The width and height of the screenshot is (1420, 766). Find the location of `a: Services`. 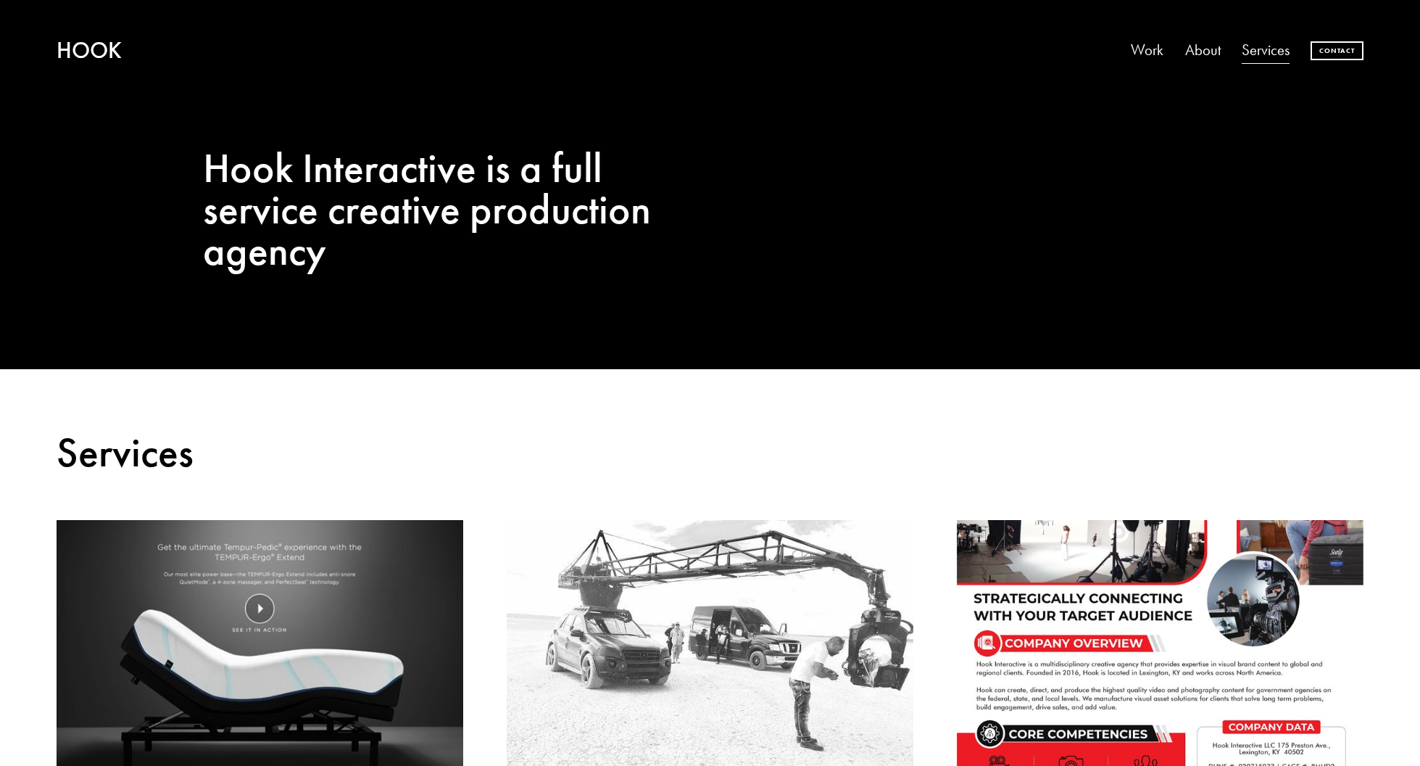

a: Services is located at coordinates (1266, 51).